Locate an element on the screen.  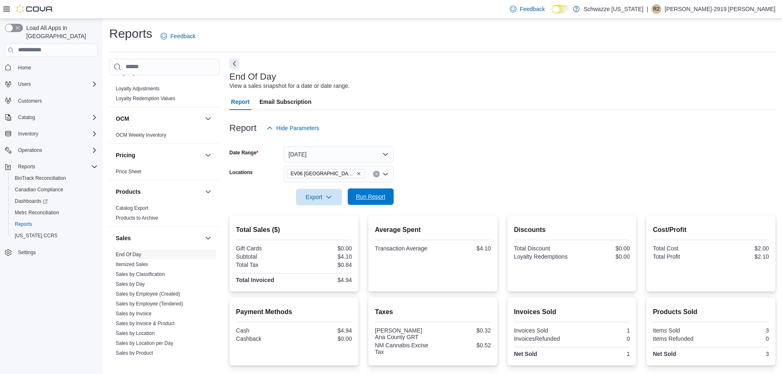
button: Settings is located at coordinates (51, 252).